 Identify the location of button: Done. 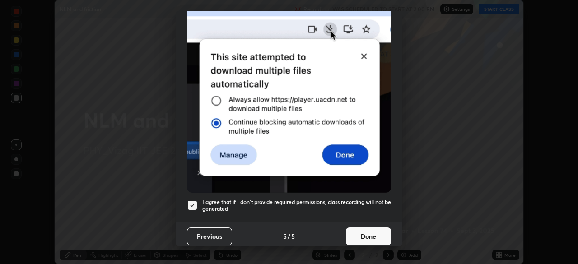
(369, 237).